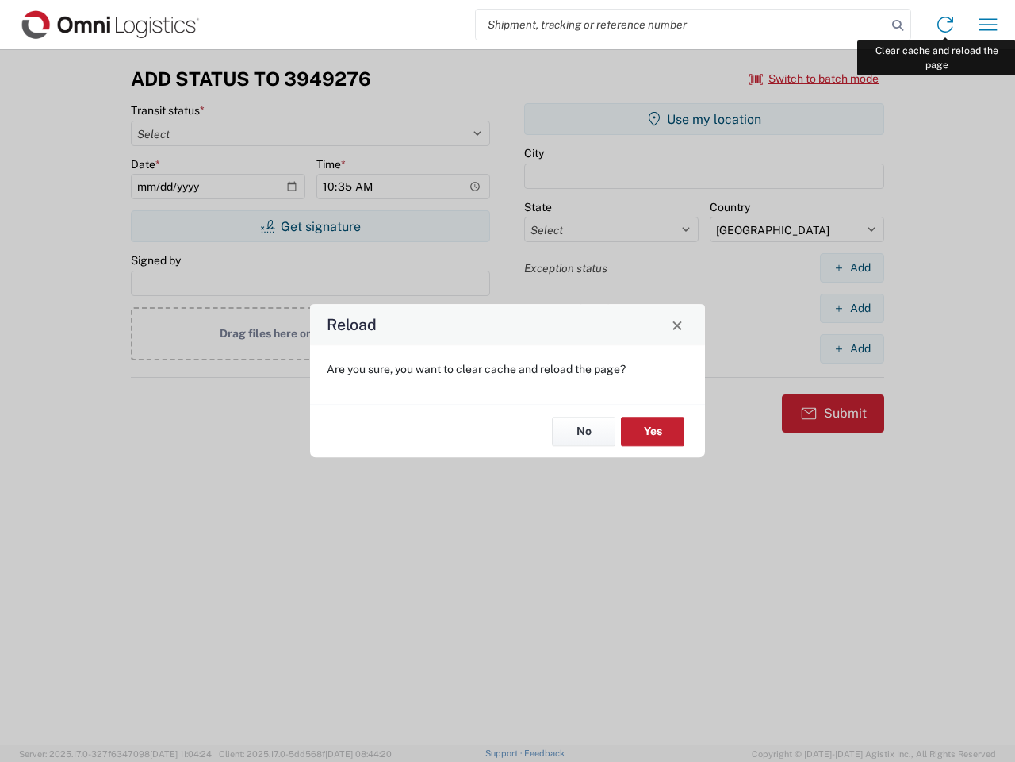 This screenshot has width=1015, height=762. I want to click on button: No, so click(584, 431).